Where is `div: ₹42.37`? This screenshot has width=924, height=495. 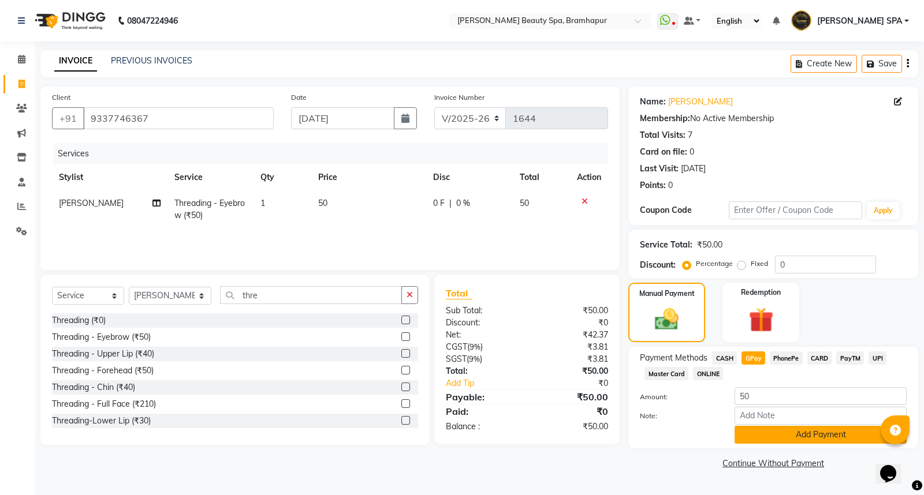
div: ₹42.37 is located at coordinates (572, 335).